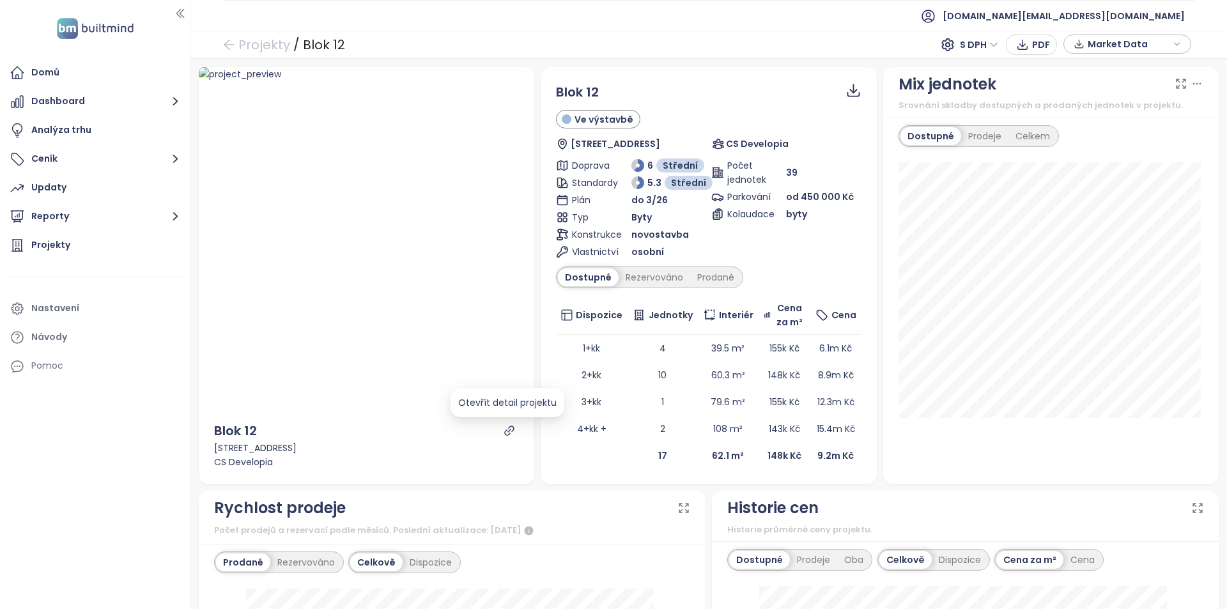 The height and width of the screenshot is (609, 1227). What do you see at coordinates (660, 235) in the screenshot?
I see `span: novostavba` at bounding box center [660, 235].